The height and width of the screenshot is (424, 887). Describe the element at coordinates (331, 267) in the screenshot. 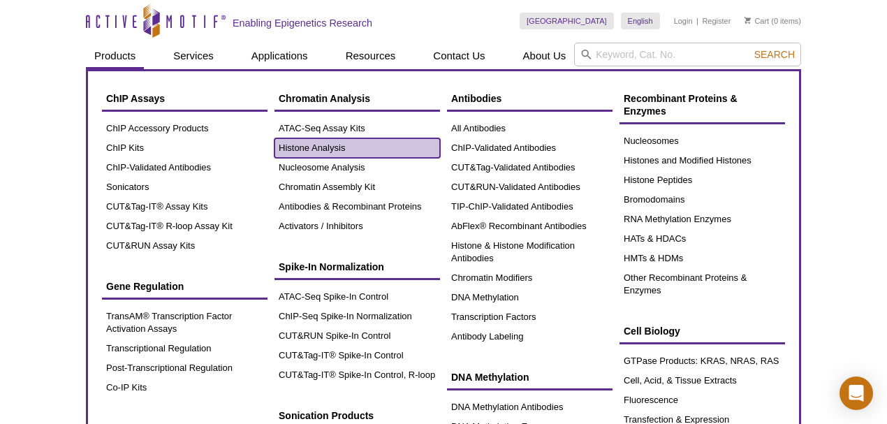

I see `span: Spike-In Normalization` at that location.